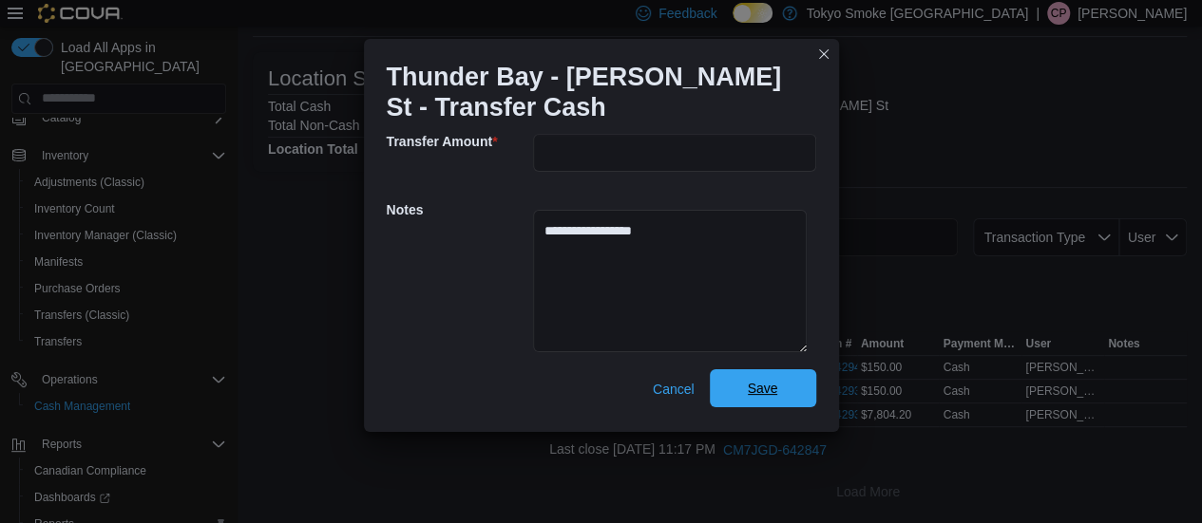 This screenshot has width=1202, height=523. I want to click on span: Save, so click(763, 389).